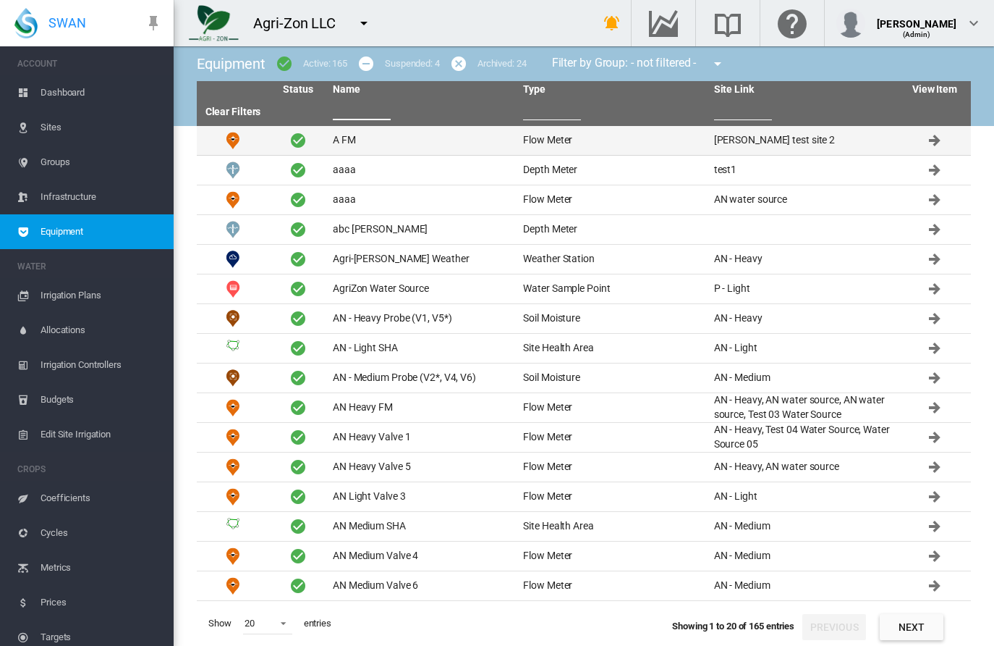 This screenshot has height=646, width=994. I want to click on tr: Water Sample Point AgriZon Water Source Water Sample Point P - Light Click to go to equipment, so click(584, 289).